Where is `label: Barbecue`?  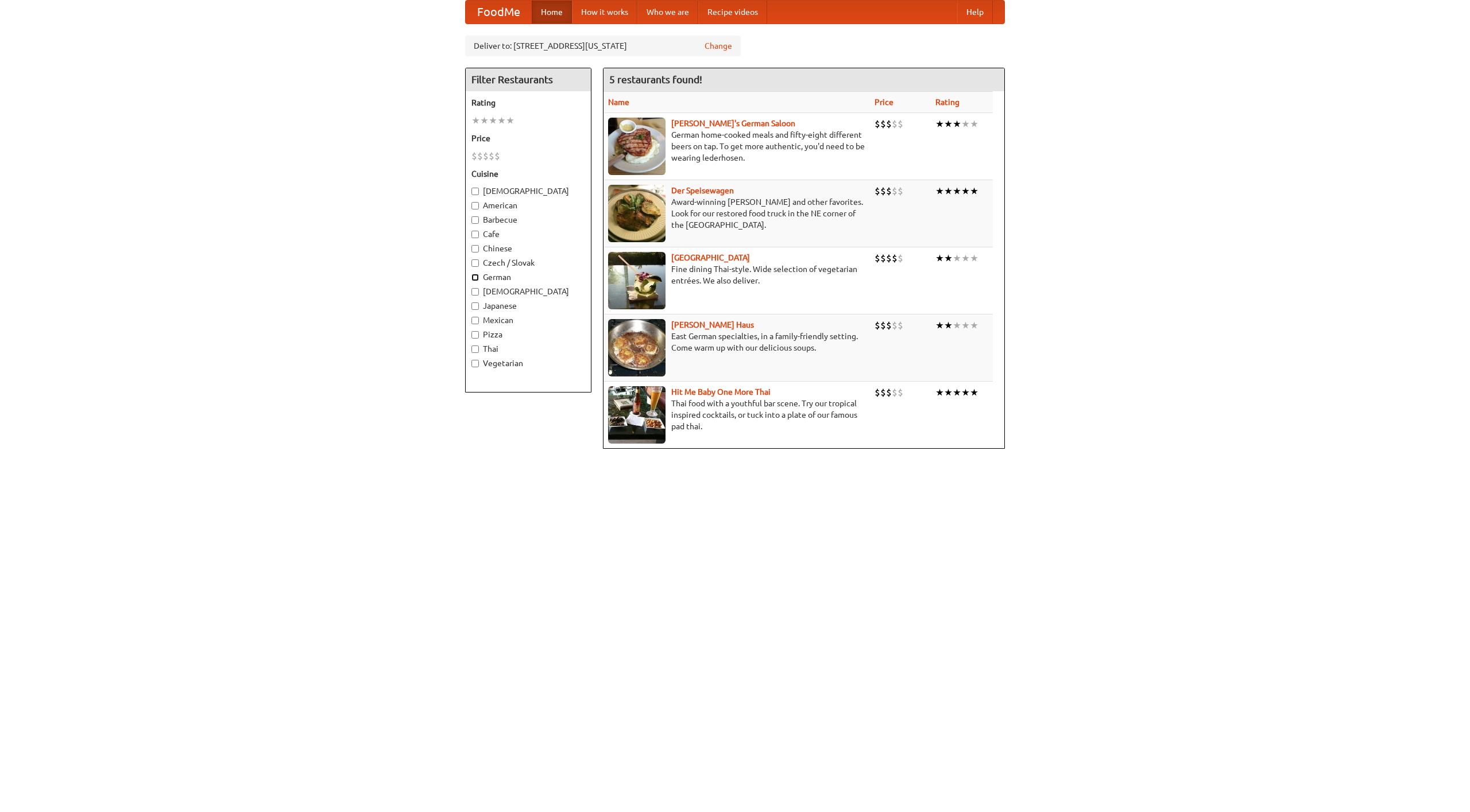
label: Barbecue is located at coordinates (528, 220).